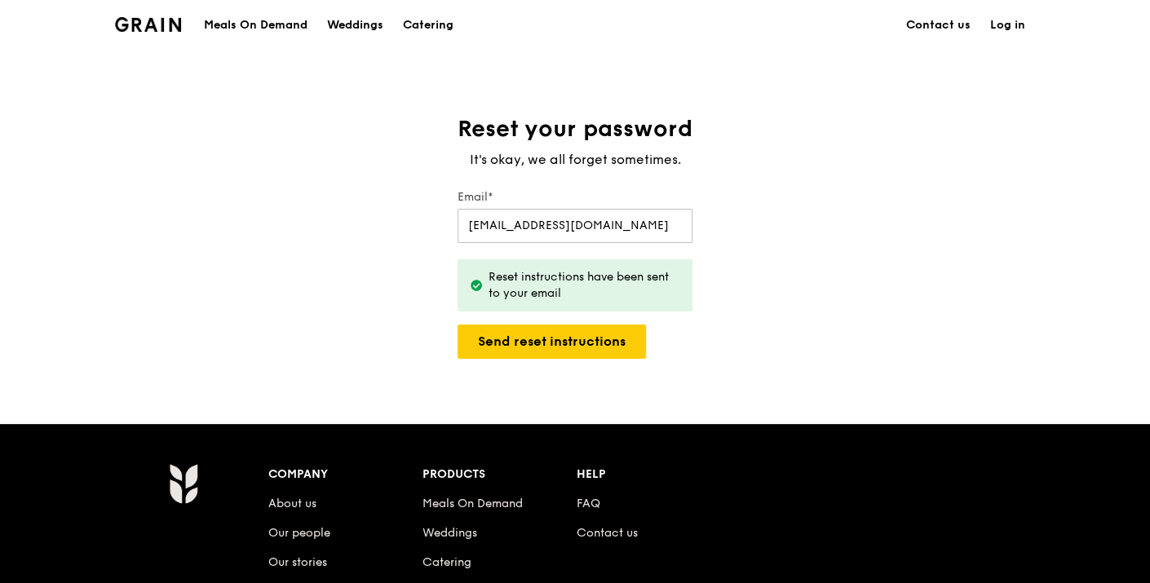  I want to click on h1: Reset your password, so click(575, 129).